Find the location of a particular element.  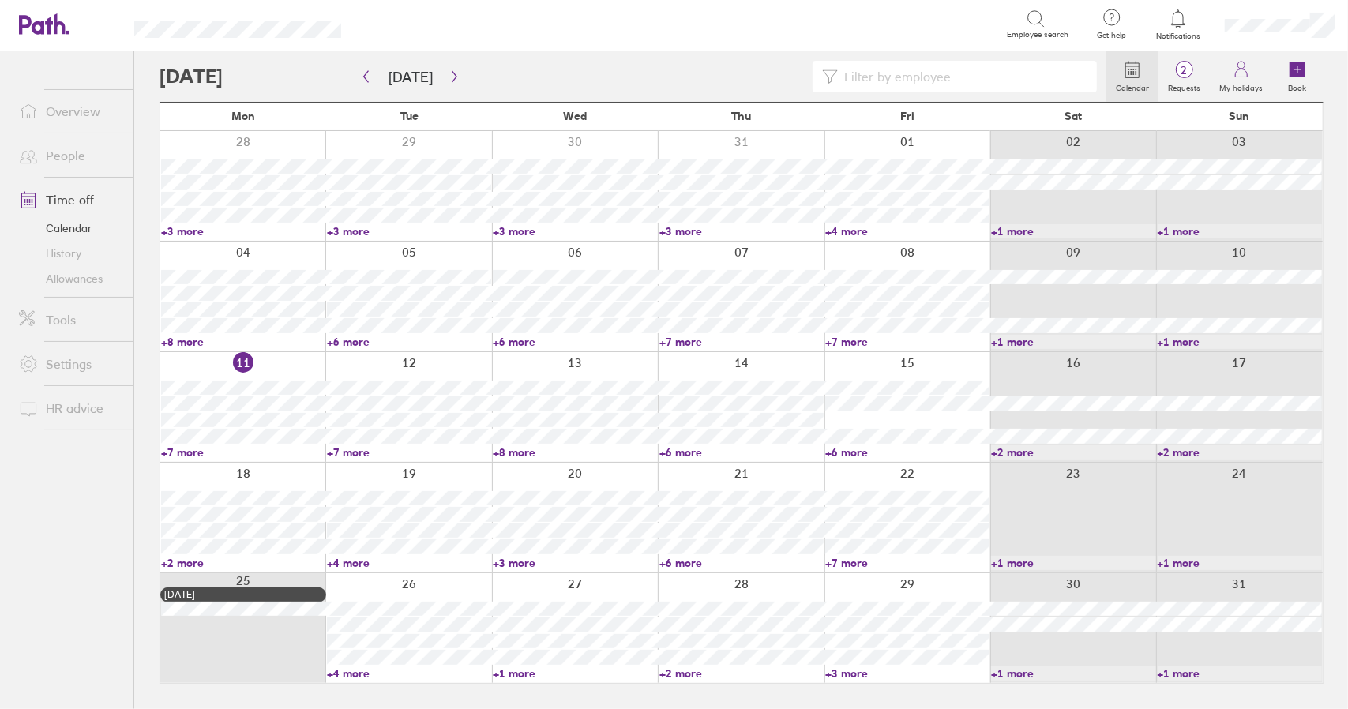

a: 2Requests is located at coordinates (1184, 77).